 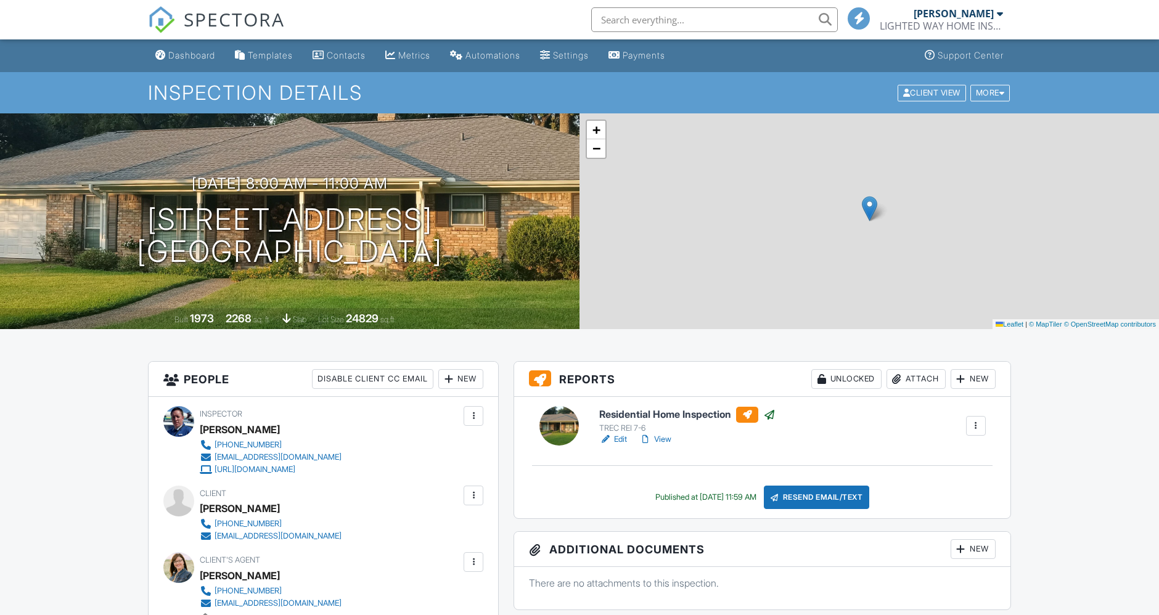 I want to click on div: More, so click(x=990, y=93).